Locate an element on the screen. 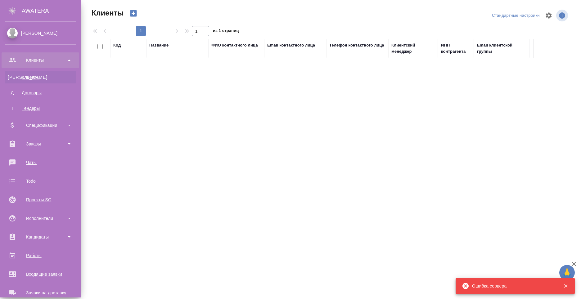 The image size is (581, 299). span: Настроить таблицу is located at coordinates (549, 16).